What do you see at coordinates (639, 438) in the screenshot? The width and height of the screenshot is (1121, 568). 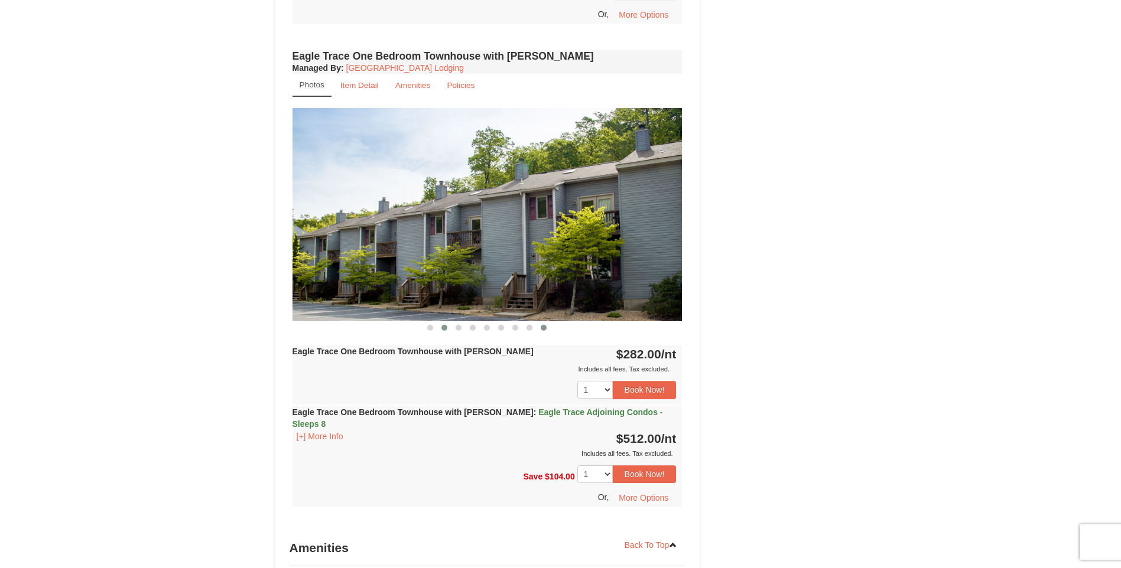 I see `span: $512.00` at bounding box center [639, 438].